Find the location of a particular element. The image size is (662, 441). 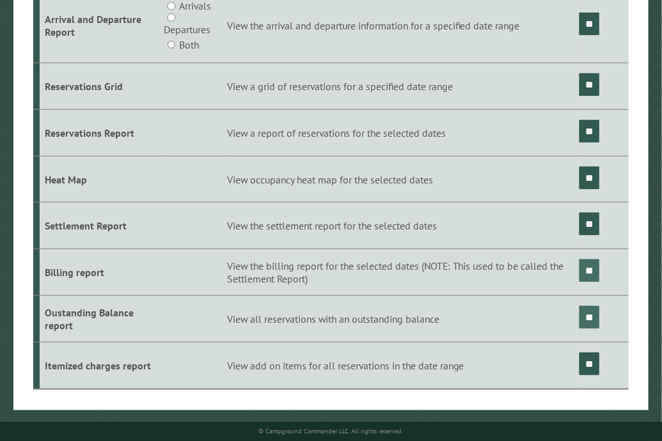

td: Settlement Report is located at coordinates (100, 226).